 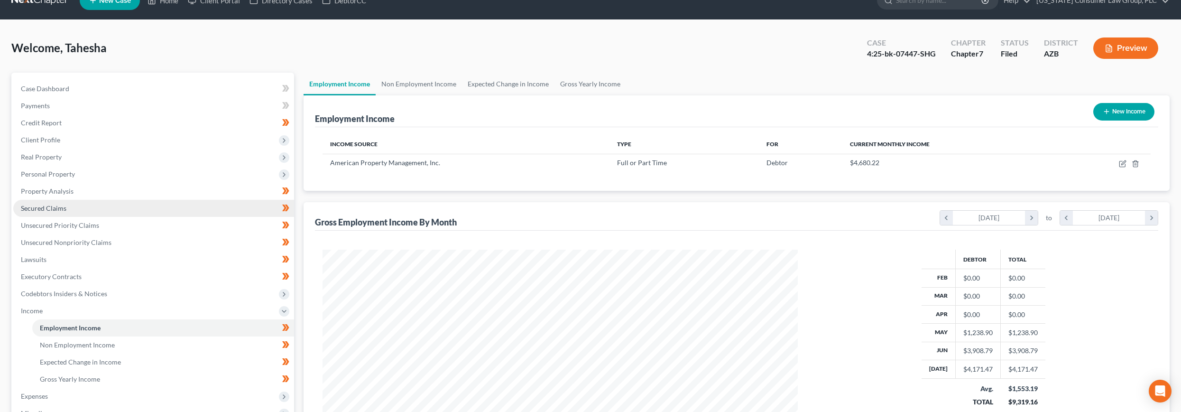 What do you see at coordinates (45, 88) in the screenshot?
I see `span: Case Dashboard` at bounding box center [45, 88].